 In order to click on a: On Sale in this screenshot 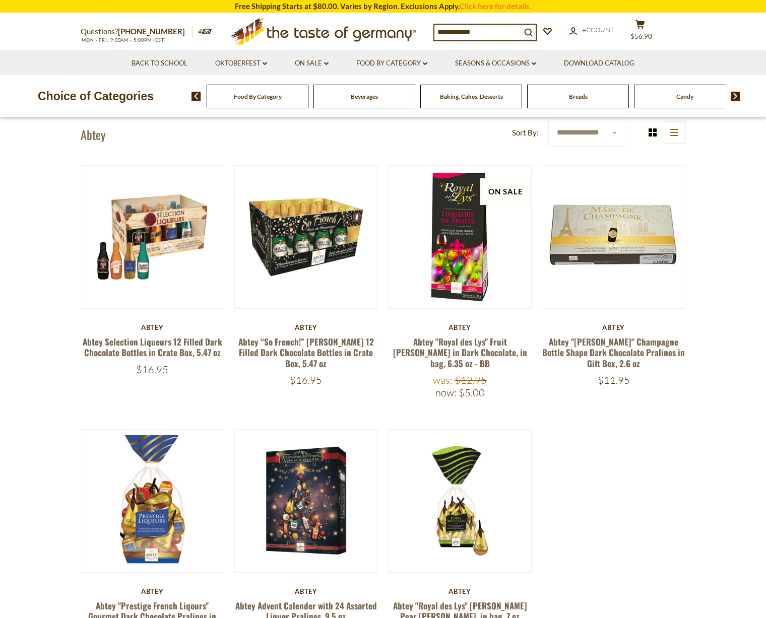, I will do `click(311, 63)`.